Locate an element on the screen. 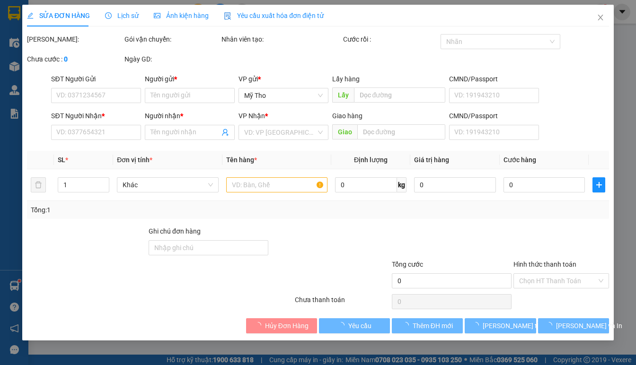 The image size is (636, 365). div: Chưa cước : is located at coordinates (75, 59).